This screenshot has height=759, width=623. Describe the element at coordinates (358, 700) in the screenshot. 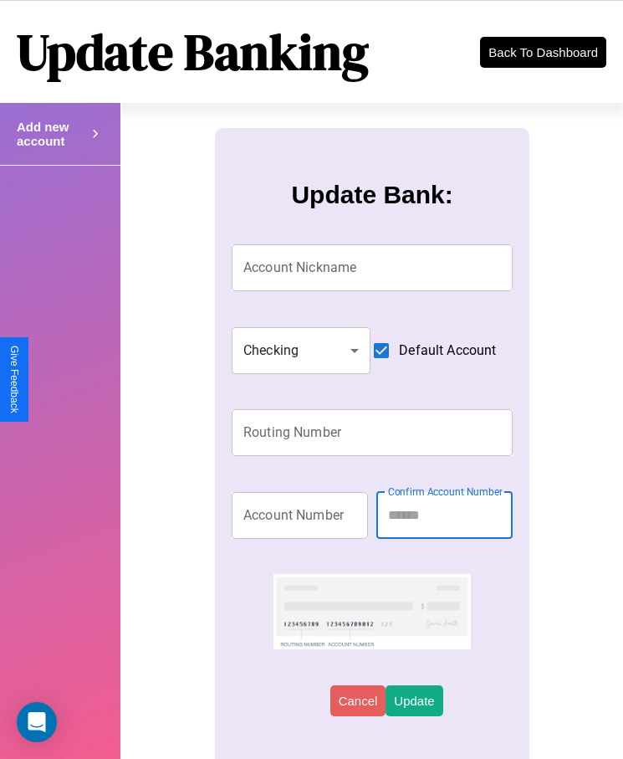

I see `button: Cancel` at that location.